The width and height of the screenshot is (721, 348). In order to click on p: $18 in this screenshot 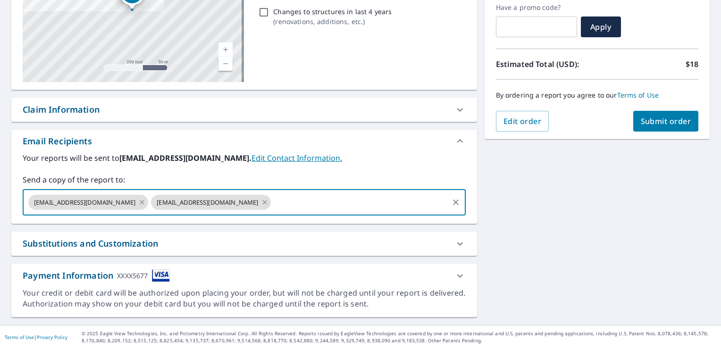, I will do `click(692, 64)`.